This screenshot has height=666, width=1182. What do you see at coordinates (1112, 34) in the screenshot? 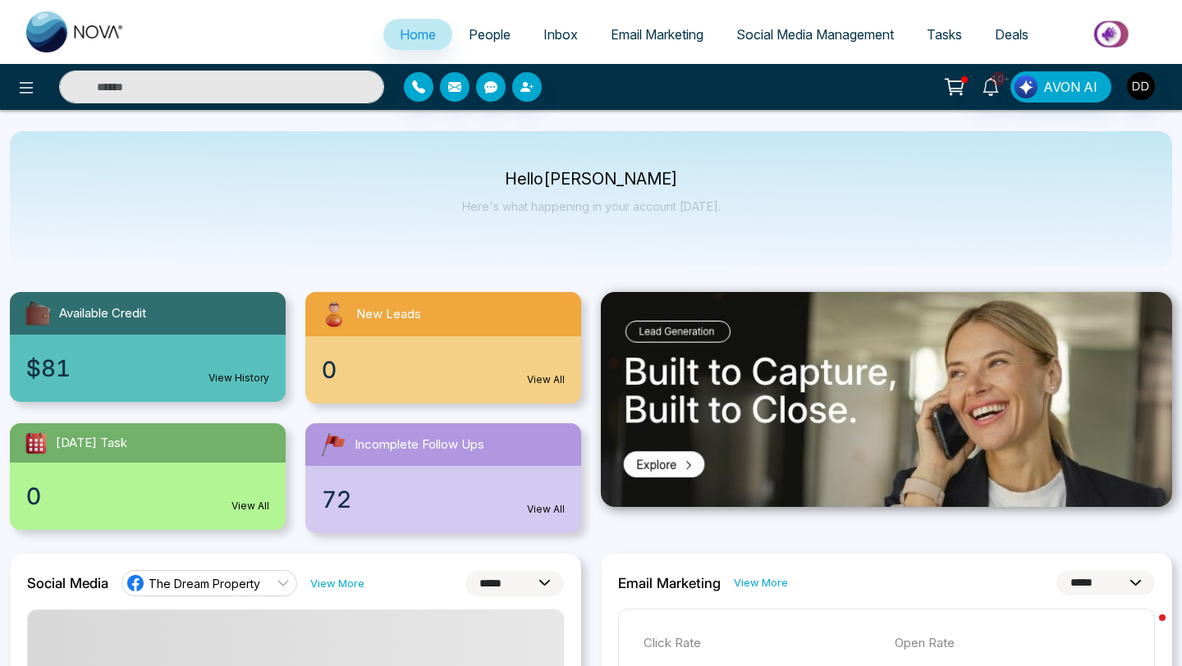
I see `img: Market-place.gif` at bounding box center [1112, 34].